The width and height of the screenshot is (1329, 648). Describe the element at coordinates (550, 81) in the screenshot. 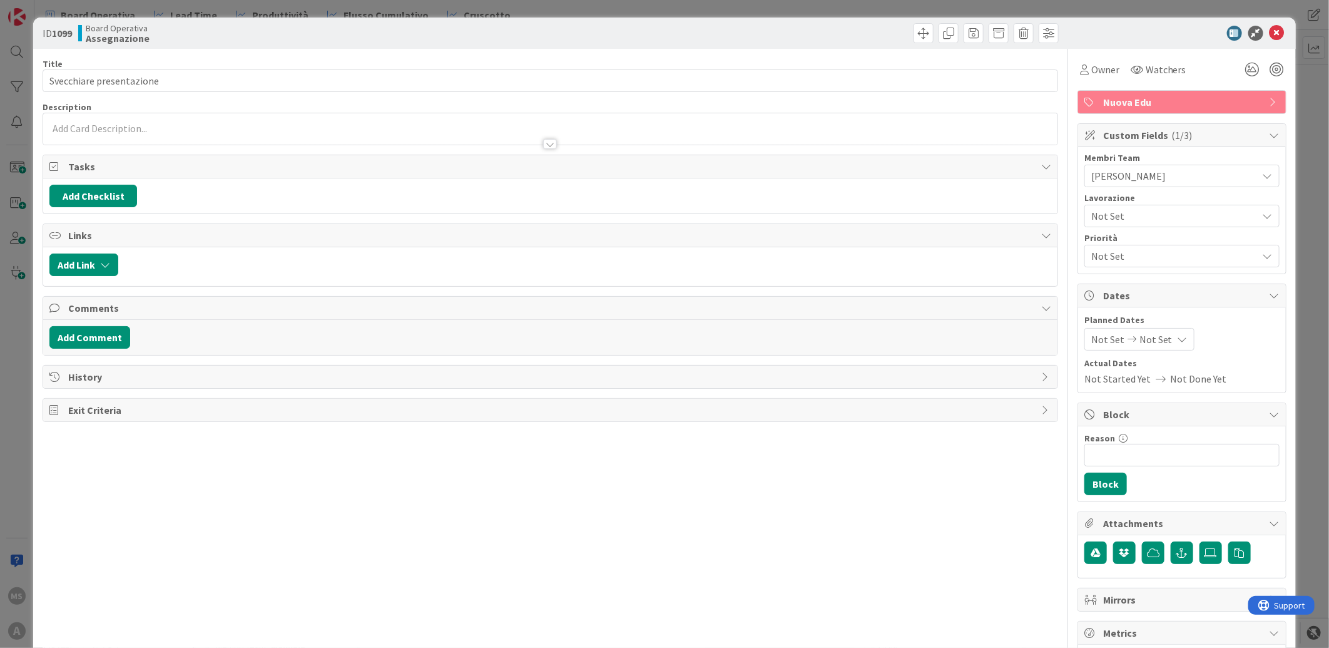

I see `input: type card name here...` at that location.